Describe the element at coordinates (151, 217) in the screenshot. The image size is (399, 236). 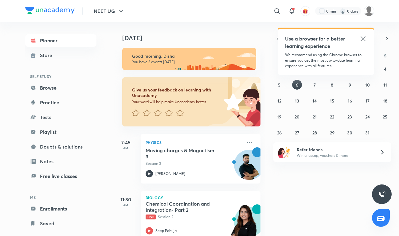
I see `span: Live` at that location.